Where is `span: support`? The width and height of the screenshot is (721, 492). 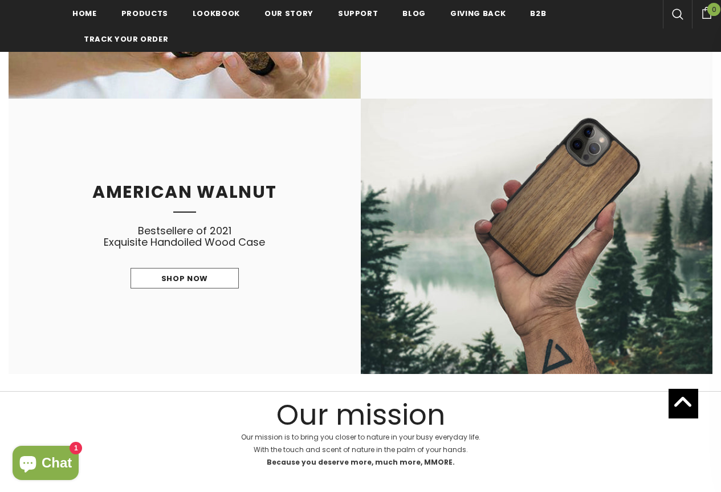 span: support is located at coordinates (358, 13).